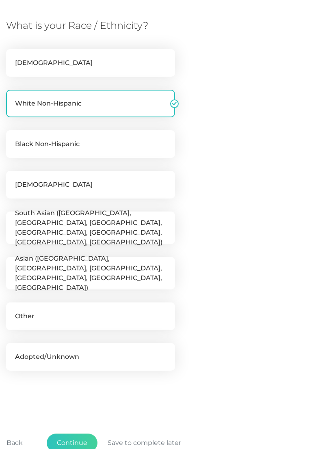 The image size is (333, 449). I want to click on label: Adopted/Unknown, so click(91, 357).